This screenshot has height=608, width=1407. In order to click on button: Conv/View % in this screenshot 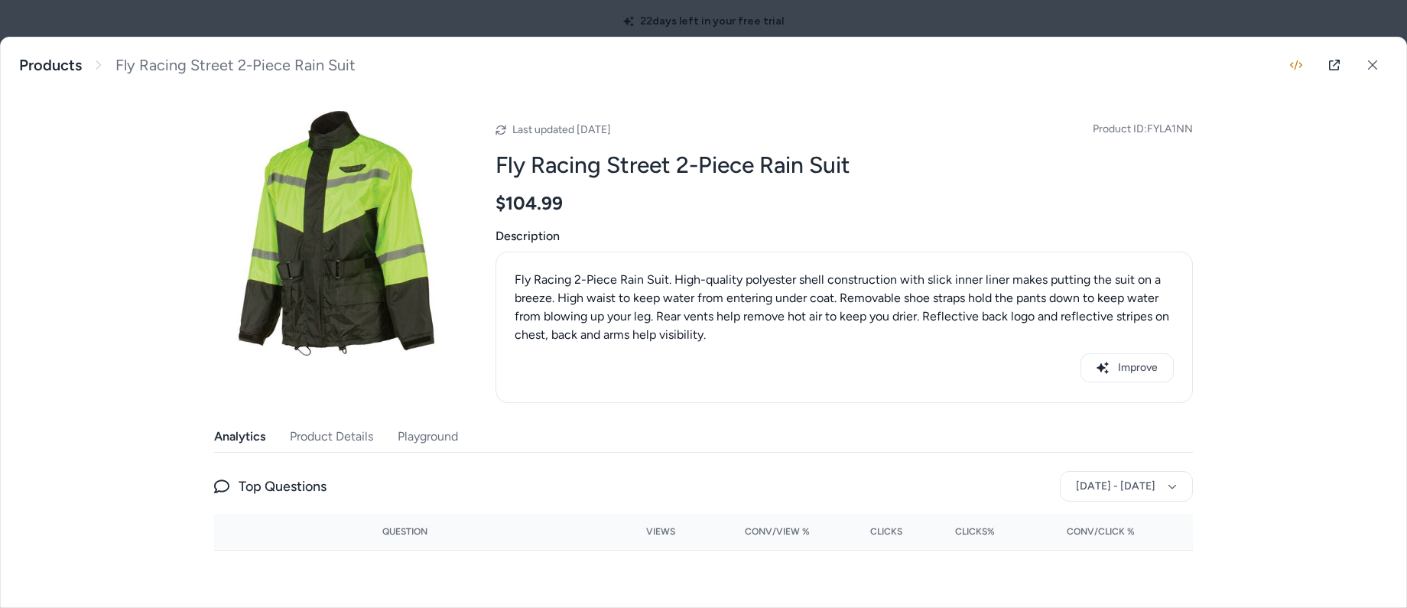, I will do `click(755, 531)`.